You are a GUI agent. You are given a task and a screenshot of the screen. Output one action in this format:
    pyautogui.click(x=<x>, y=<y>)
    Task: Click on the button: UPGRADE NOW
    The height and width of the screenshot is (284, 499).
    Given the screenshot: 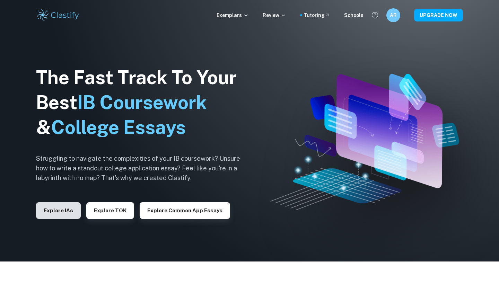 What is the action you would take?
    pyautogui.click(x=438, y=15)
    